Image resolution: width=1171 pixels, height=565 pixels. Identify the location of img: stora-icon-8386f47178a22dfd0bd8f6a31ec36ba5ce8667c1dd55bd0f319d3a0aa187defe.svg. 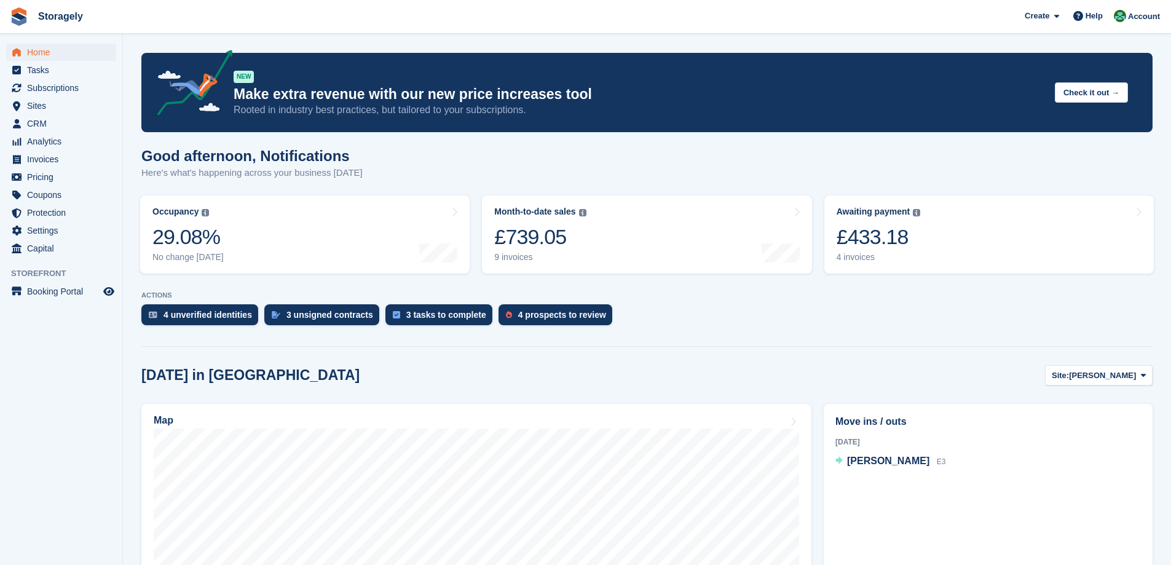
(19, 17).